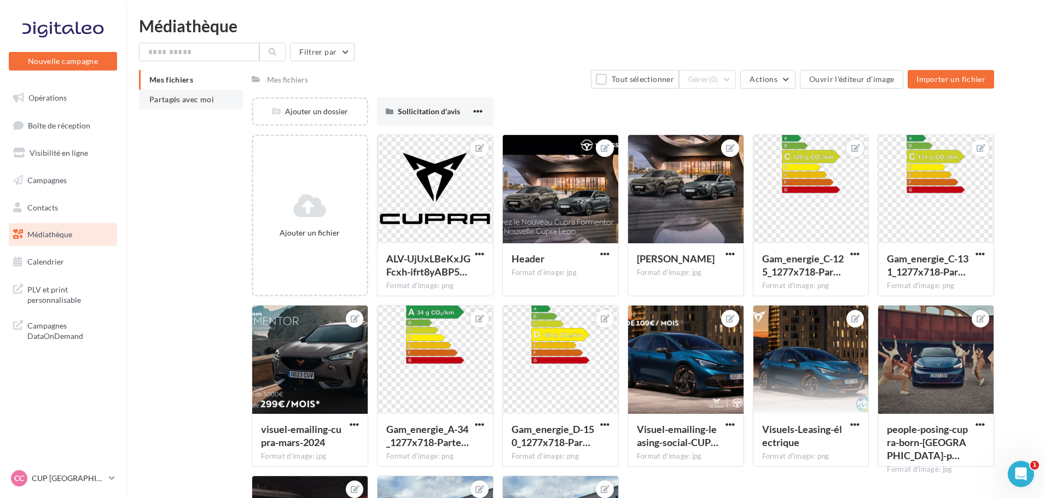 The height and width of the screenshot is (498, 1045). Describe the element at coordinates (70, 294) in the screenshot. I see `span: PLV et print personnalisable` at that location.